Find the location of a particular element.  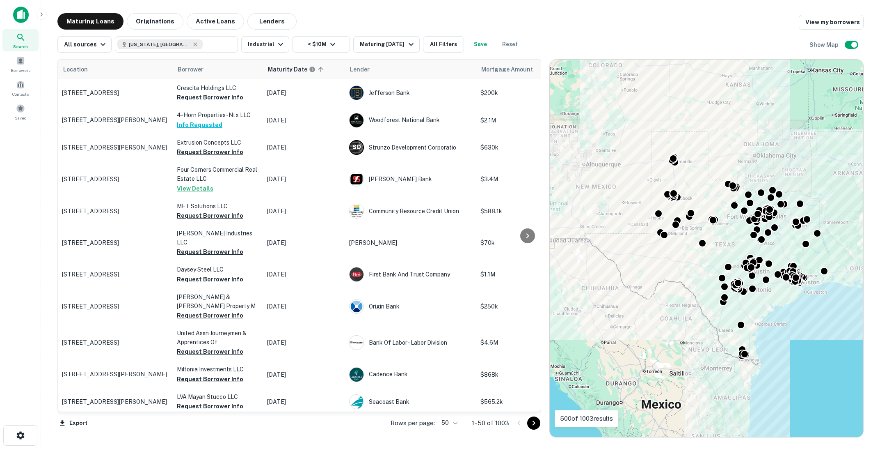

div: Saved is located at coordinates (21, 112).